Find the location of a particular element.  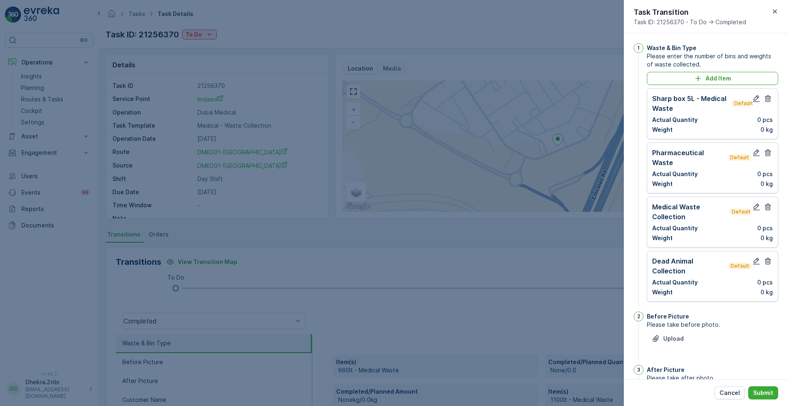

p: Sharp box 5L - Medical Waste is located at coordinates (691, 103).